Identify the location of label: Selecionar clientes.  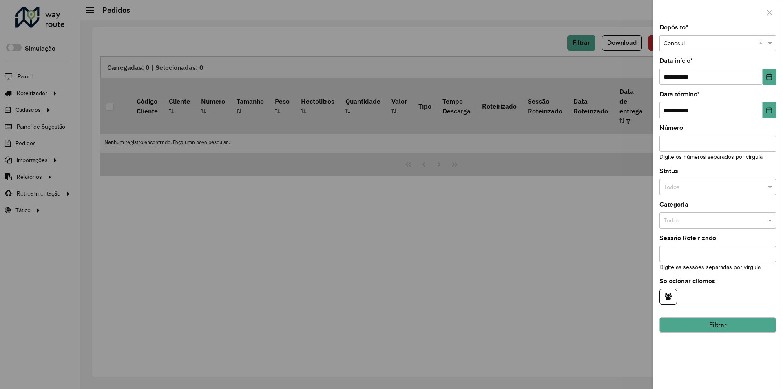
(687, 281).